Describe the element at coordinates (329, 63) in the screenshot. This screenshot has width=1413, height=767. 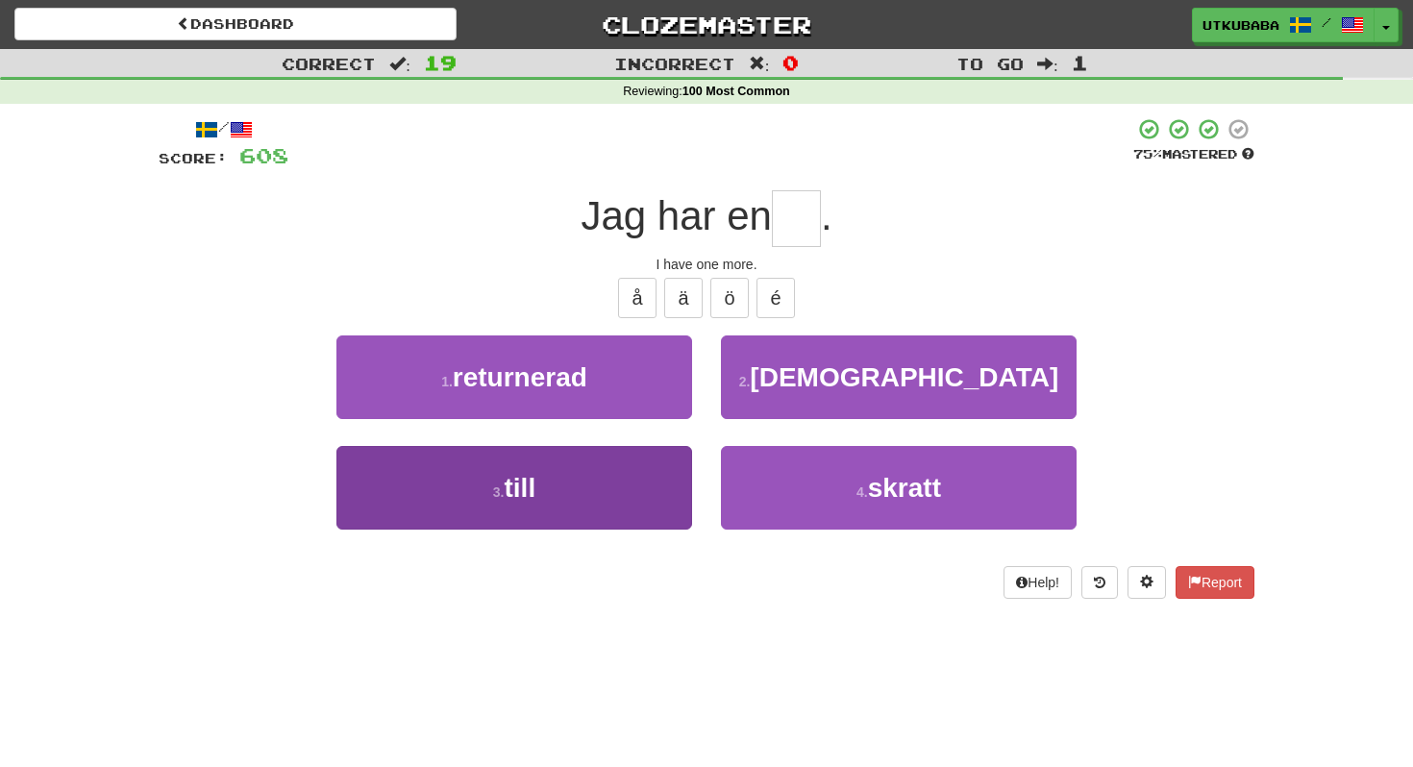
I see `span: Correct` at that location.